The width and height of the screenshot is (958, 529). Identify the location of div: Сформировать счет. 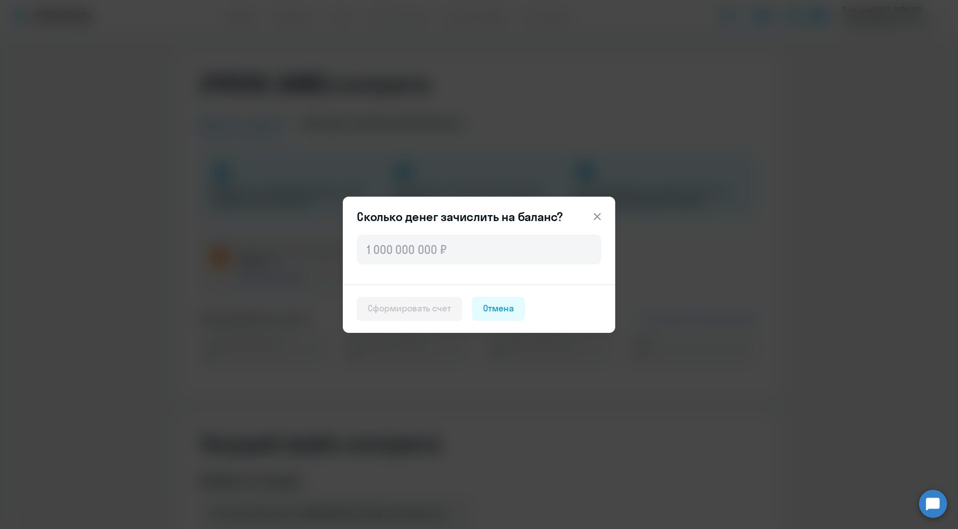
(409, 308).